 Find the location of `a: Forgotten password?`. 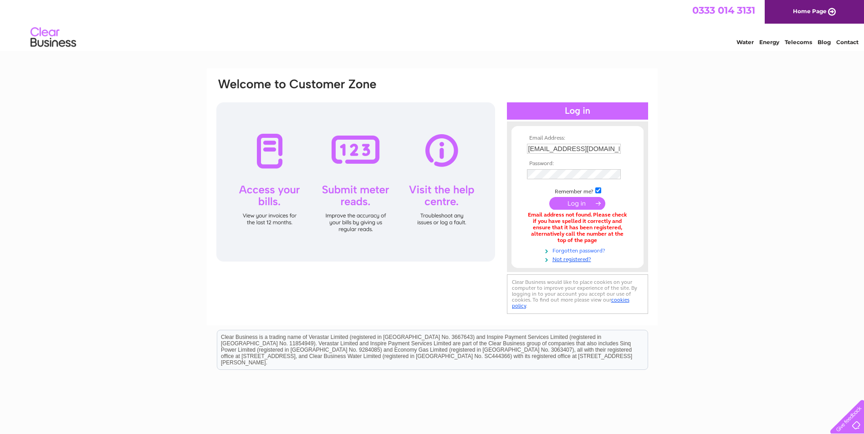

a: Forgotten password? is located at coordinates (578, 250).